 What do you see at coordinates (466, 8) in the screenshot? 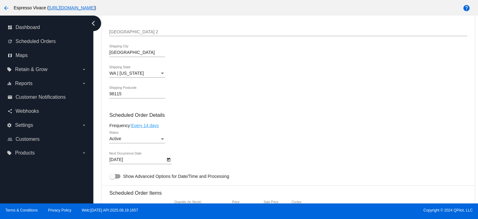
I see `mat-icon: help` at bounding box center [466, 8].